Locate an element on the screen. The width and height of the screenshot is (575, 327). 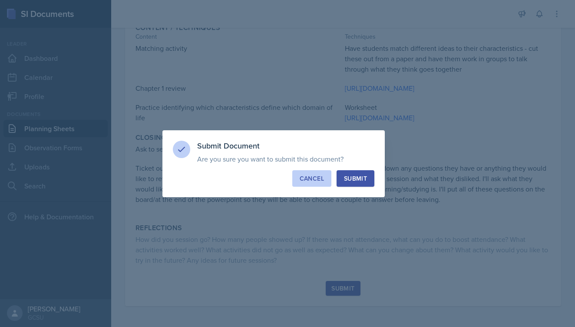
div: Submit is located at coordinates (355, 178).